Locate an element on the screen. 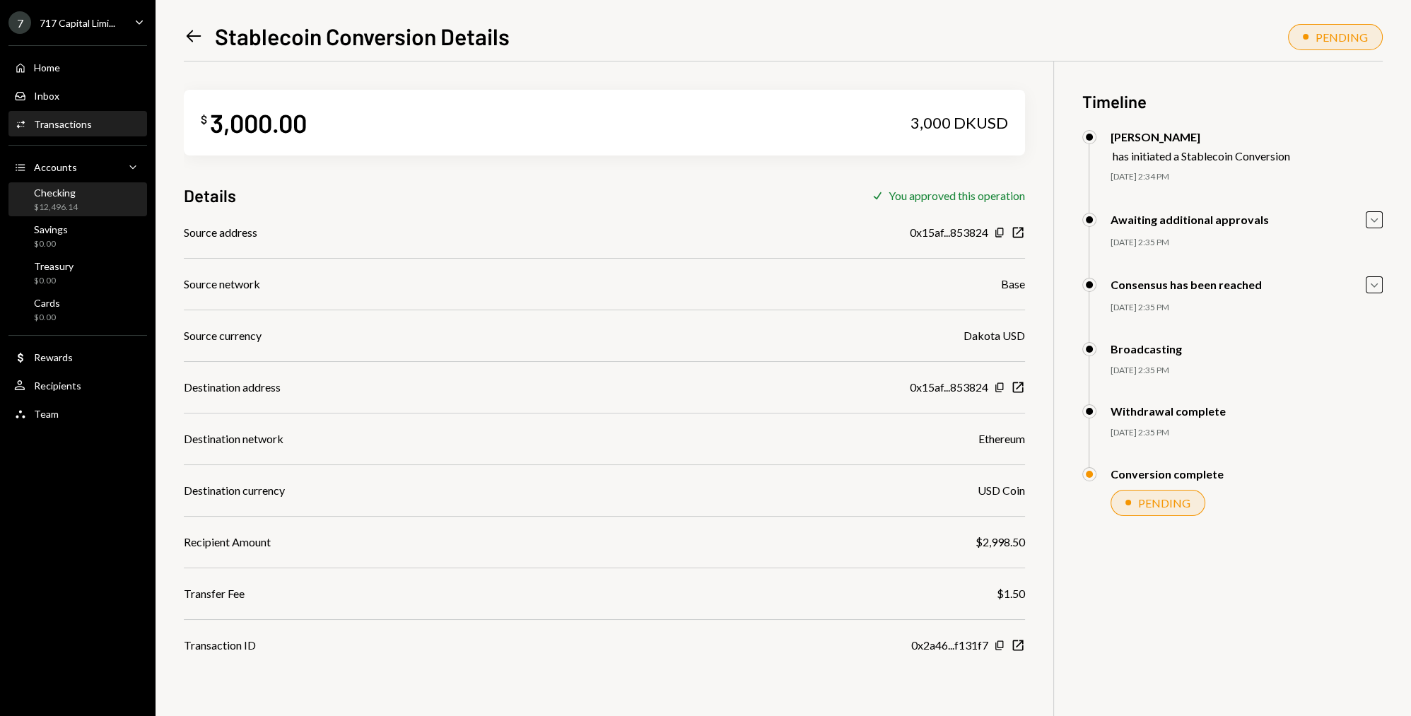  div: Cards is located at coordinates (47, 303).